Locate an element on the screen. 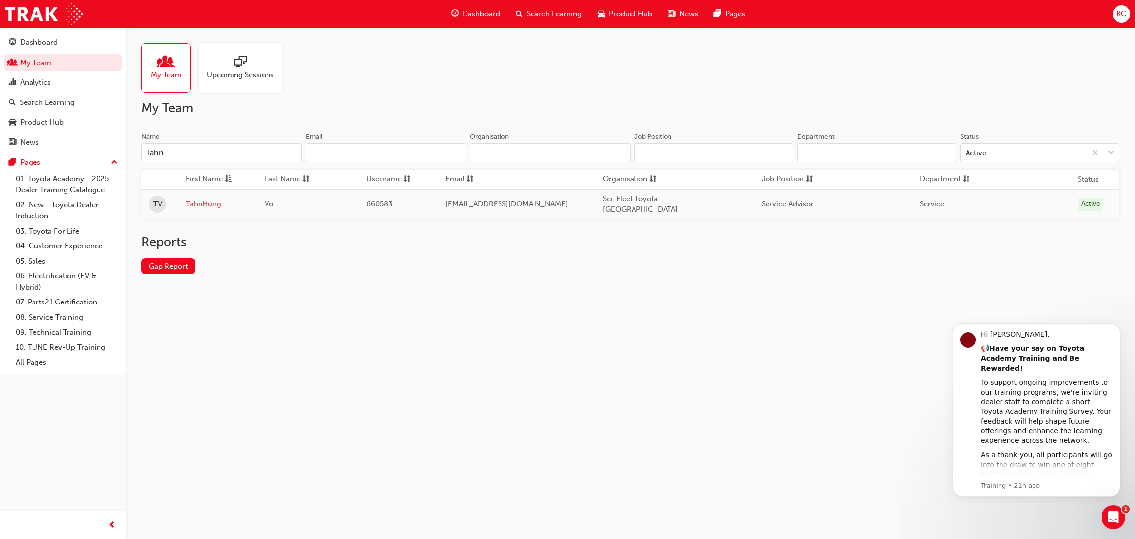  button: Last Namesorting-icon is located at coordinates (292, 179).